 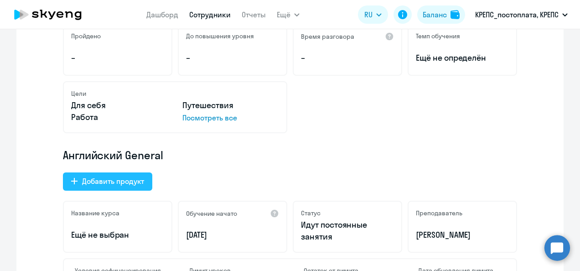 What do you see at coordinates (231, 105) in the screenshot?
I see `p: Путешествия` at bounding box center [231, 105].